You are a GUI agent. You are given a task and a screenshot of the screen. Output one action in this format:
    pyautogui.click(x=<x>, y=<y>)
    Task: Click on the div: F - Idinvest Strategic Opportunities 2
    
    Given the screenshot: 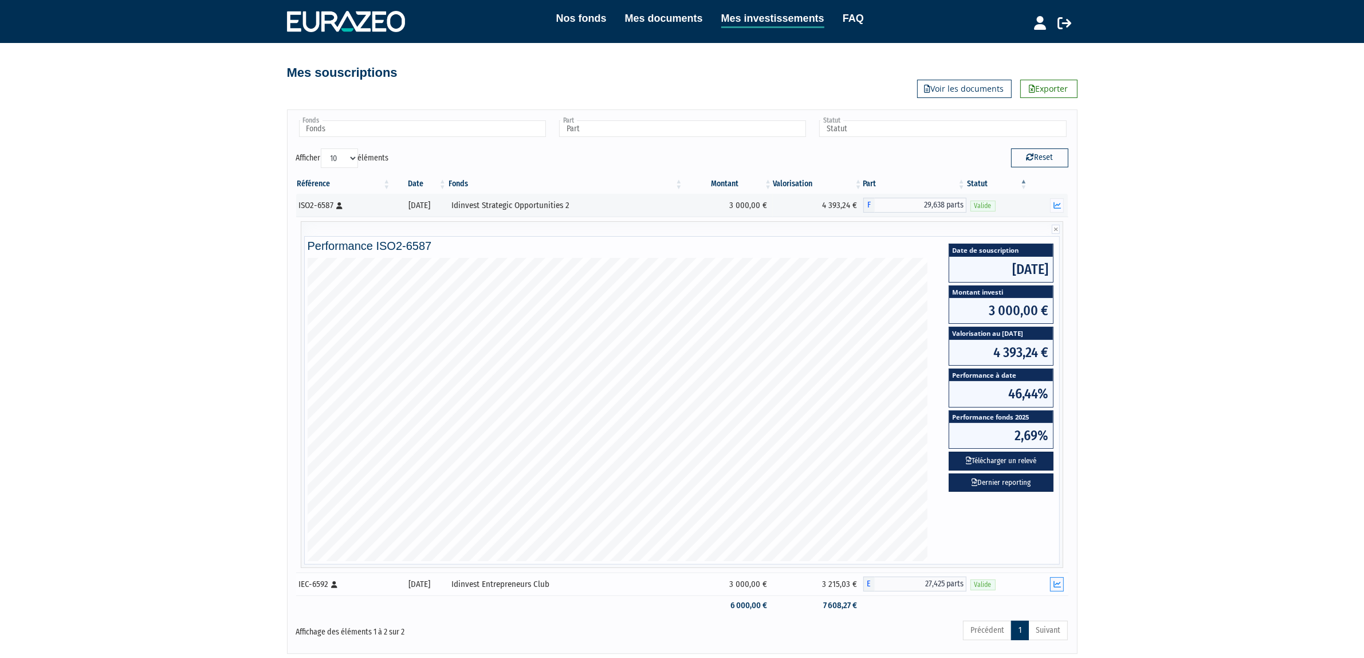 What is the action you would take?
    pyautogui.click(x=915, y=205)
    